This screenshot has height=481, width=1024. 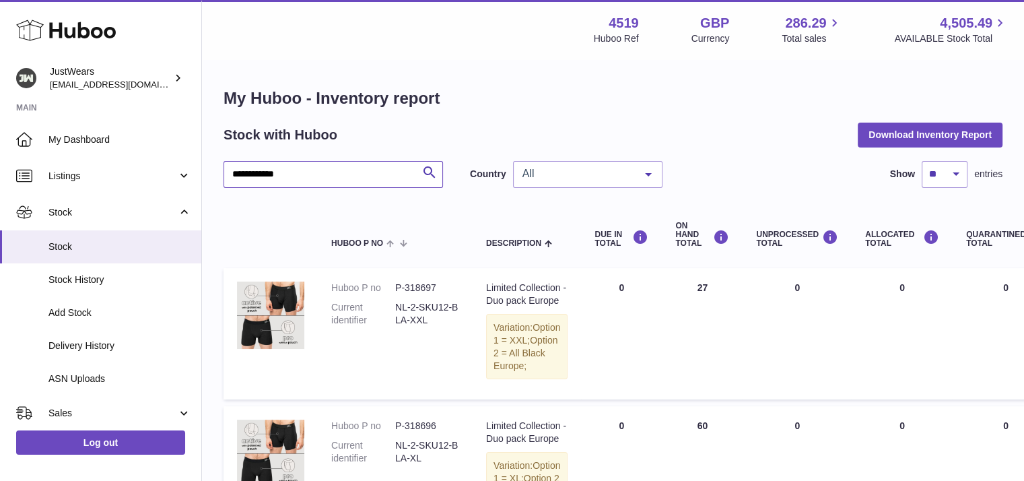 What do you see at coordinates (427, 287) in the screenshot?
I see `dd: P-318697` at bounding box center [427, 287].